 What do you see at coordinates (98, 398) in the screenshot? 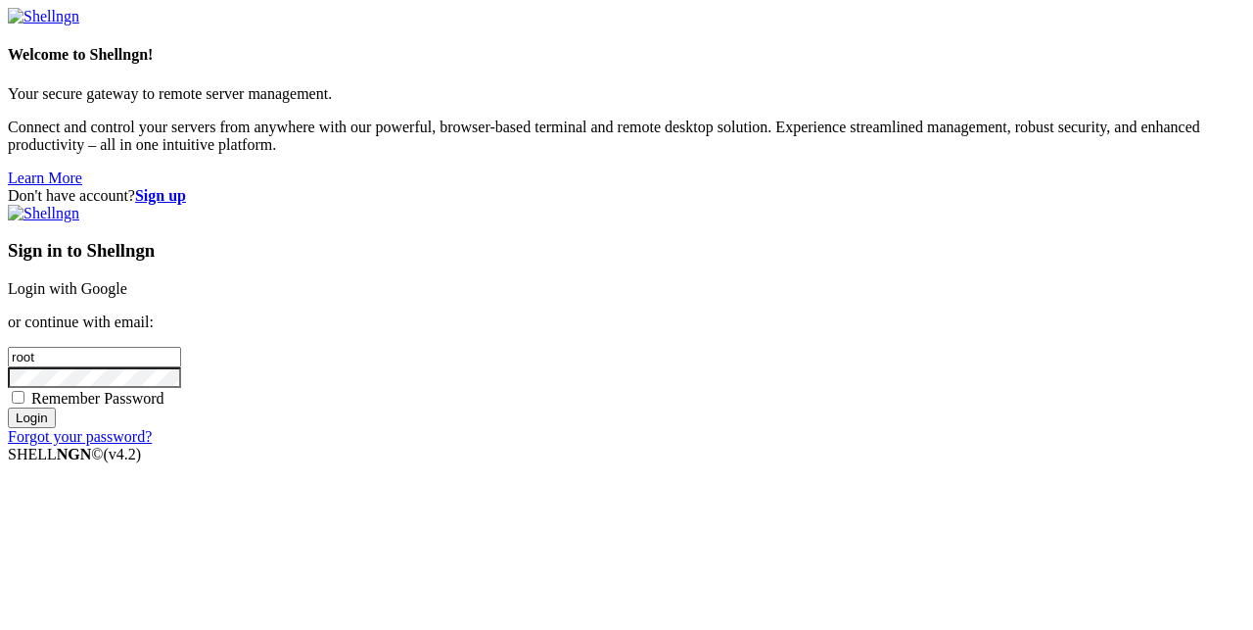
I see `span: Remember Password` at bounding box center [98, 398].